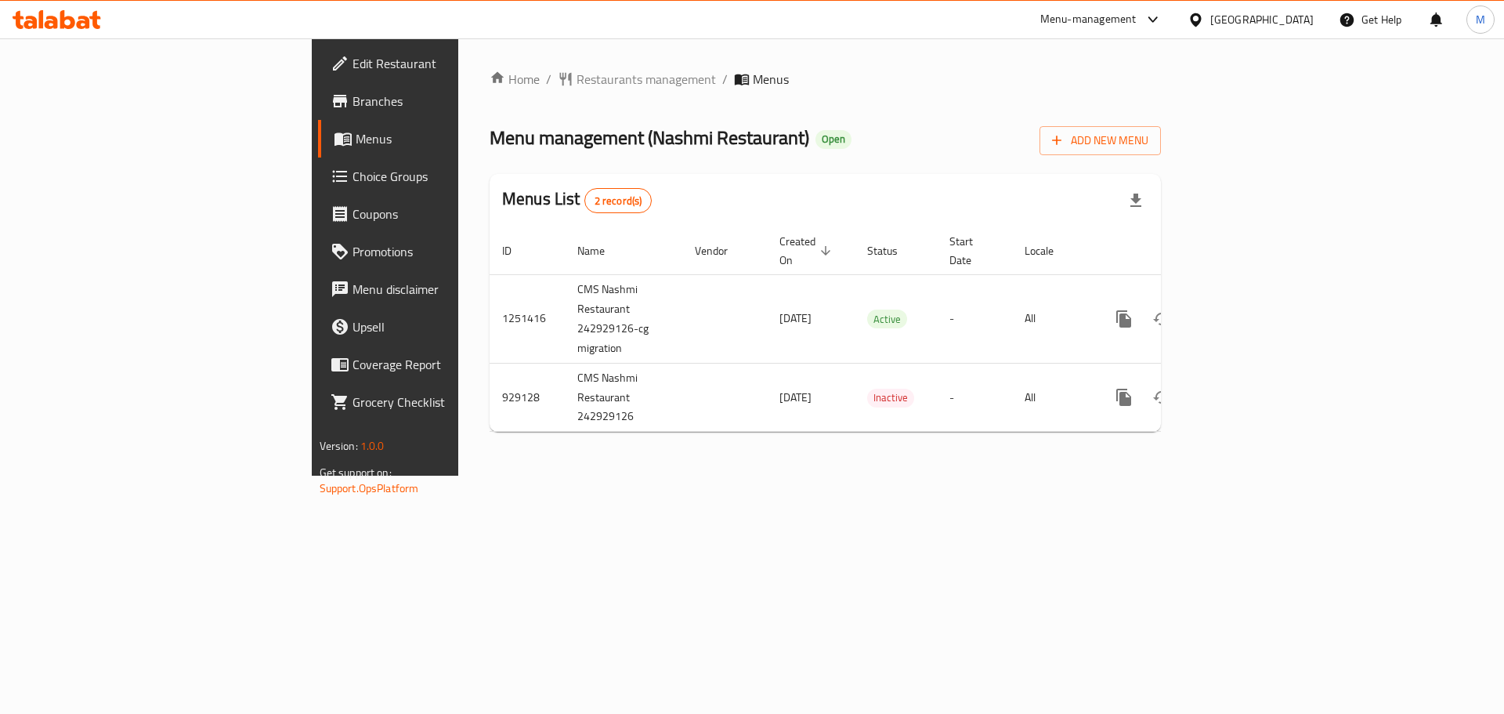 The height and width of the screenshot is (714, 1504). Describe the element at coordinates (451, 364) in the screenshot. I see `span: Coverage Report` at that location.